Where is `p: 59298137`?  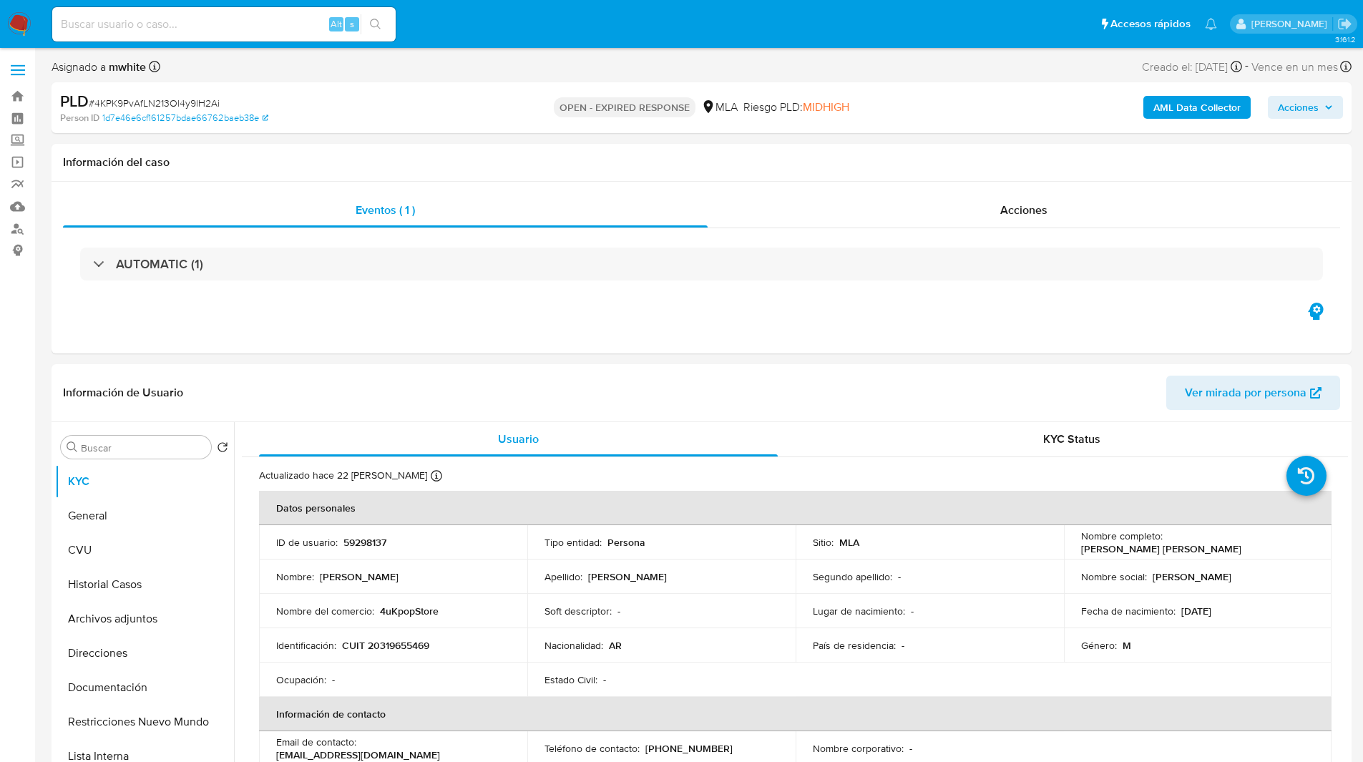
p: 59298137 is located at coordinates (365, 542).